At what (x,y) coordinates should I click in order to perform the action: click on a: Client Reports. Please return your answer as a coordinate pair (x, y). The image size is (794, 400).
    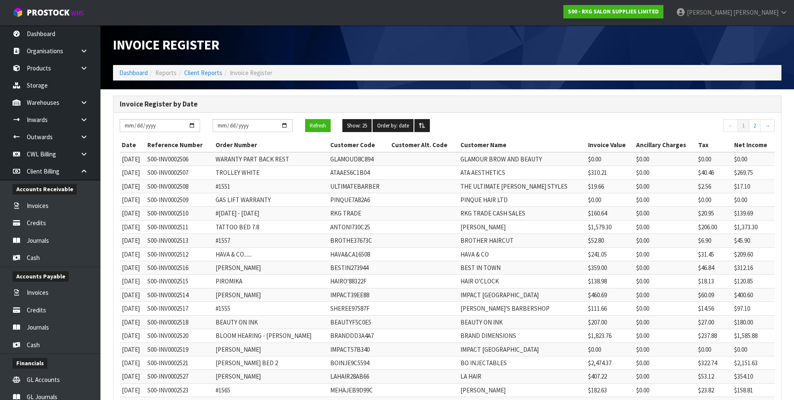
    Looking at the image, I should click on (203, 72).